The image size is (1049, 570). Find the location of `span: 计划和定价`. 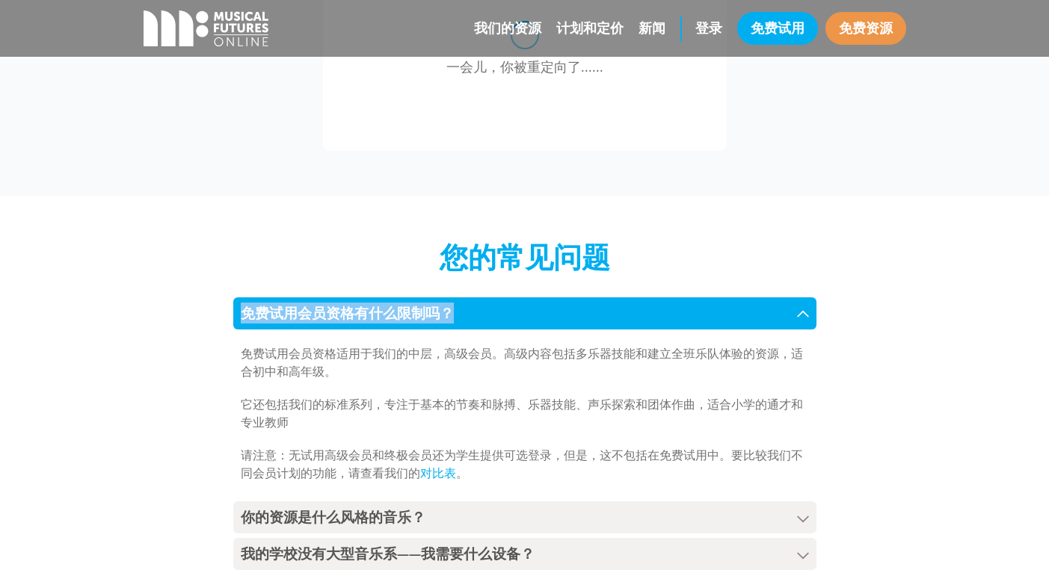

span: 计划和定价 is located at coordinates (590, 28).